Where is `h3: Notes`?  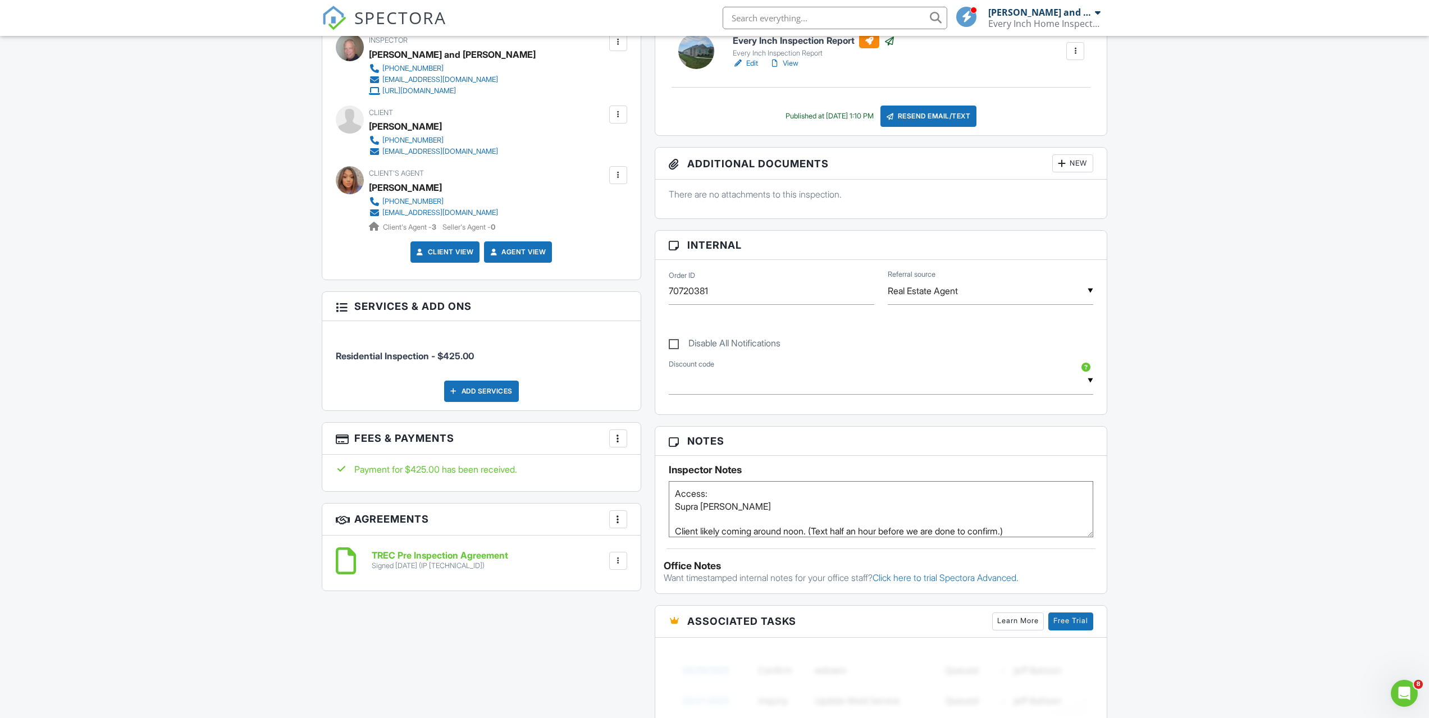 h3: Notes is located at coordinates (881, 441).